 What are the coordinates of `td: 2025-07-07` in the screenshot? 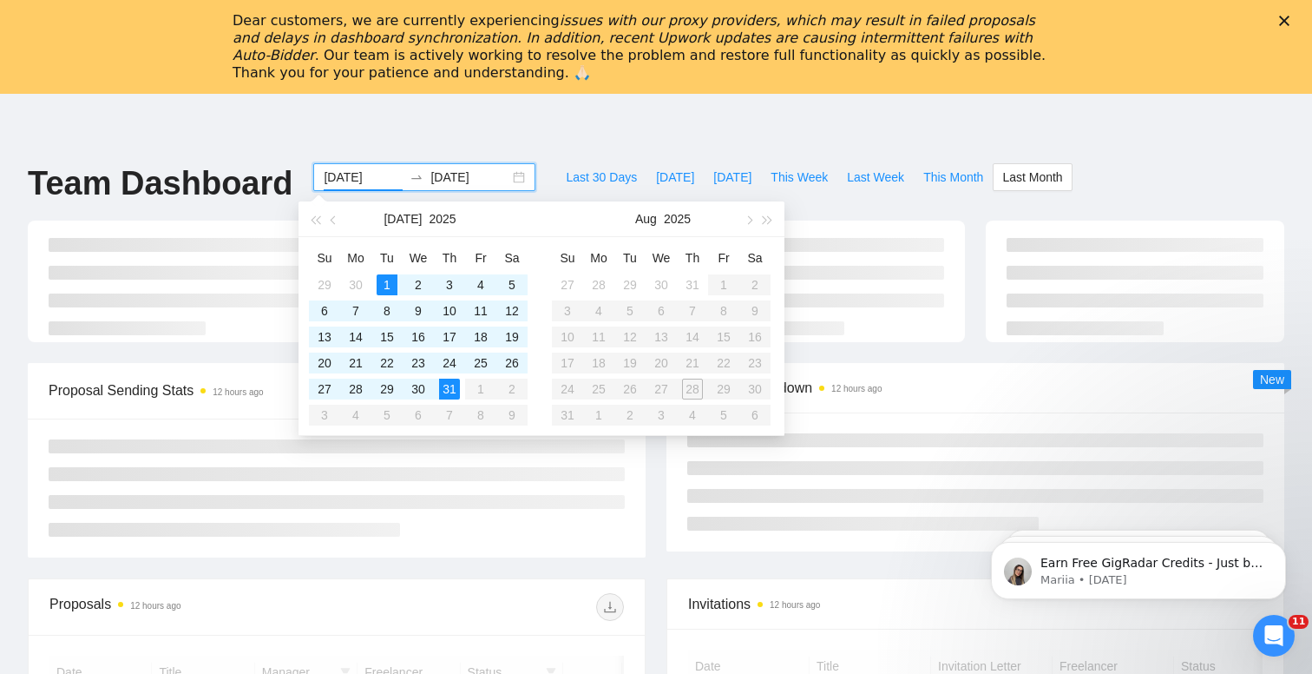 It's located at (356, 311).